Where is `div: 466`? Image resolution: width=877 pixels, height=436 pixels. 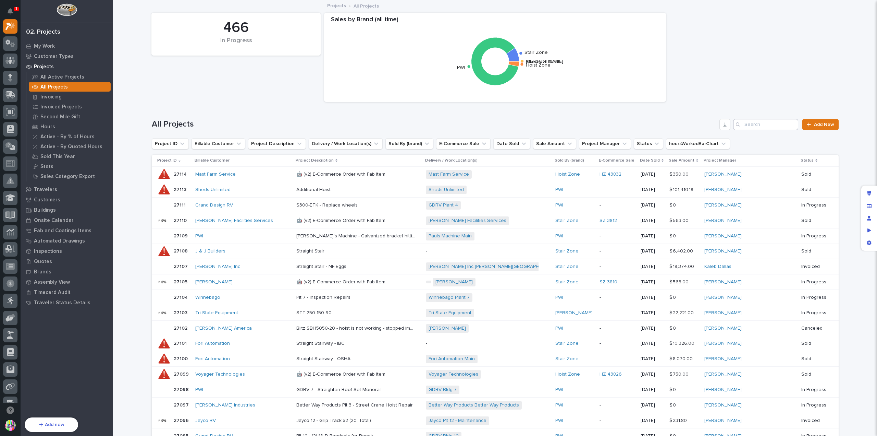 div: 466 is located at coordinates (236, 28).